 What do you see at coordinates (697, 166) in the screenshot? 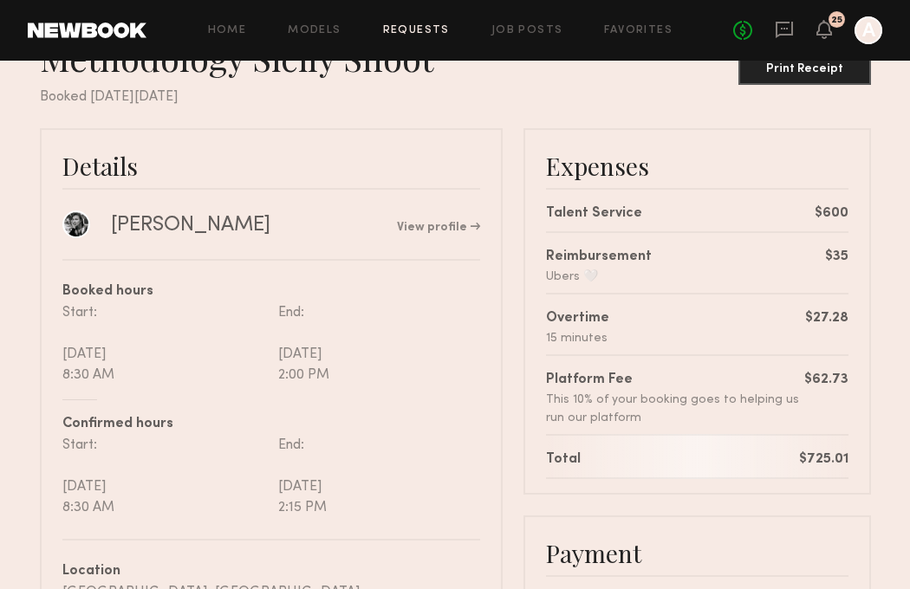
I see `div: Expenses` at bounding box center [697, 166].